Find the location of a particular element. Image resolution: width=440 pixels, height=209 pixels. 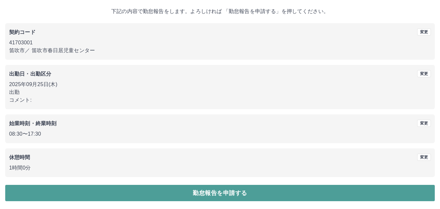

p: 出勤 is located at coordinates (220, 92).